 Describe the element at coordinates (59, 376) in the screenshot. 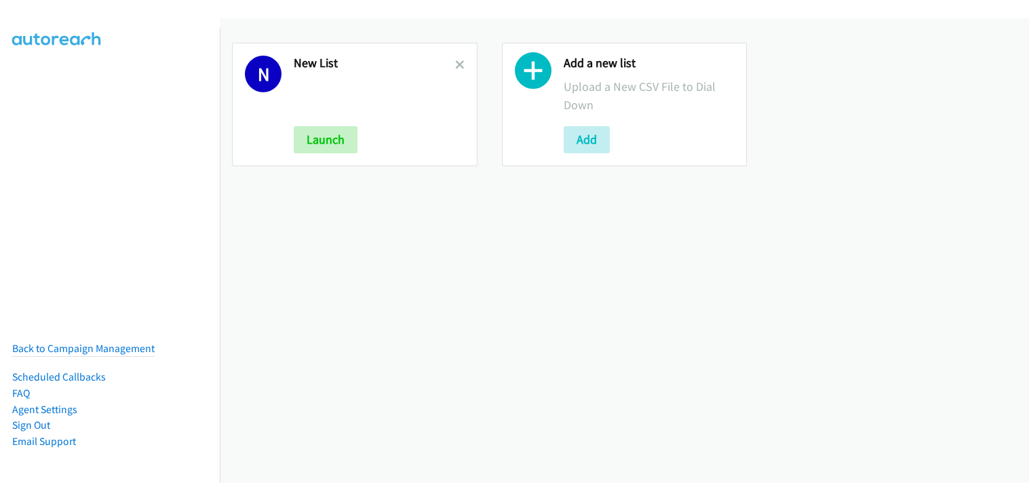

I see `a: Scheduled Callbacks` at that location.